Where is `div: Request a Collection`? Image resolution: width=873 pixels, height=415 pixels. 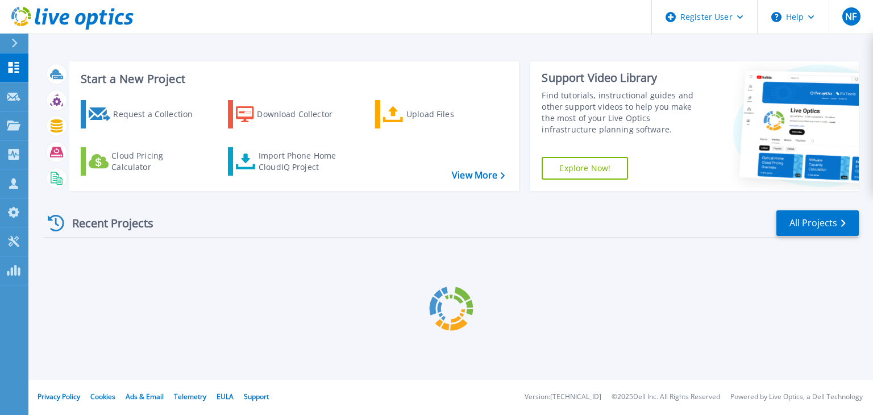 div: Request a Collection is located at coordinates (159, 114).